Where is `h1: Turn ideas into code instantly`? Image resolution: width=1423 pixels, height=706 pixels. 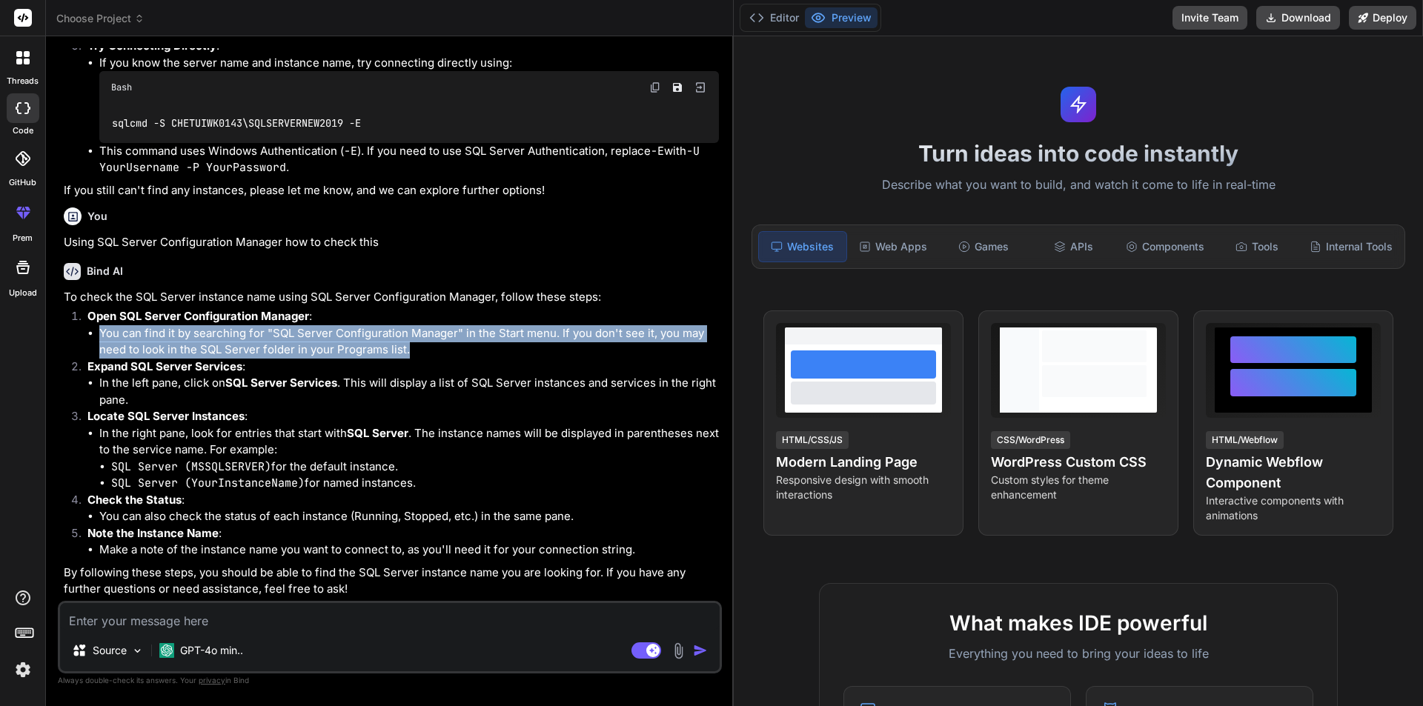
h1: Turn ideas into code instantly is located at coordinates (1078, 153).